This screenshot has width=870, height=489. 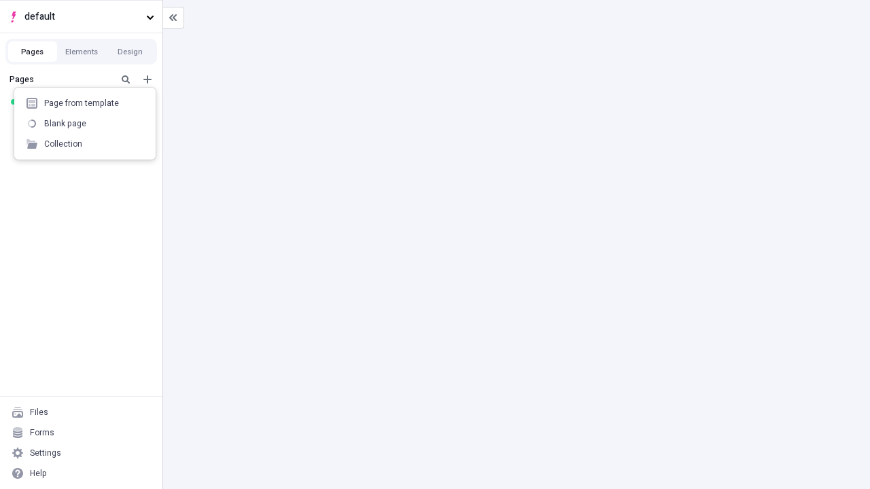 What do you see at coordinates (65, 124) in the screenshot?
I see `div: Blank page` at bounding box center [65, 124].